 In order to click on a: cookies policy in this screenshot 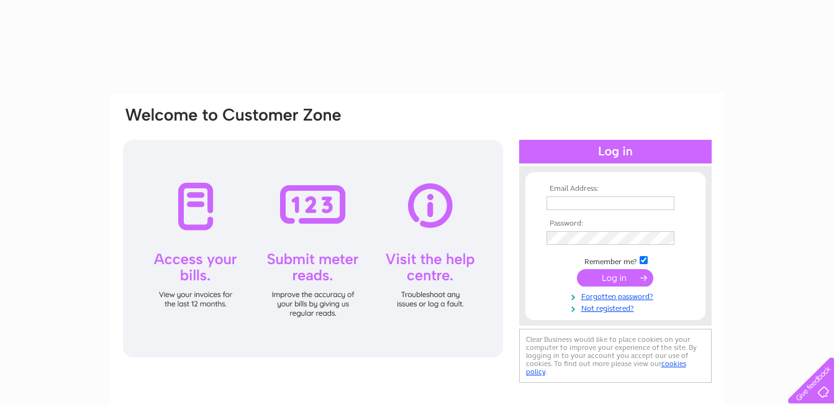, I will do `click(606, 367)`.